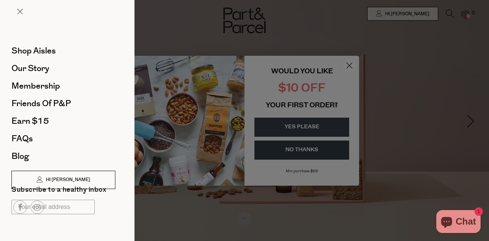 Image resolution: width=489 pixels, height=241 pixels. I want to click on span: Our Story, so click(30, 68).